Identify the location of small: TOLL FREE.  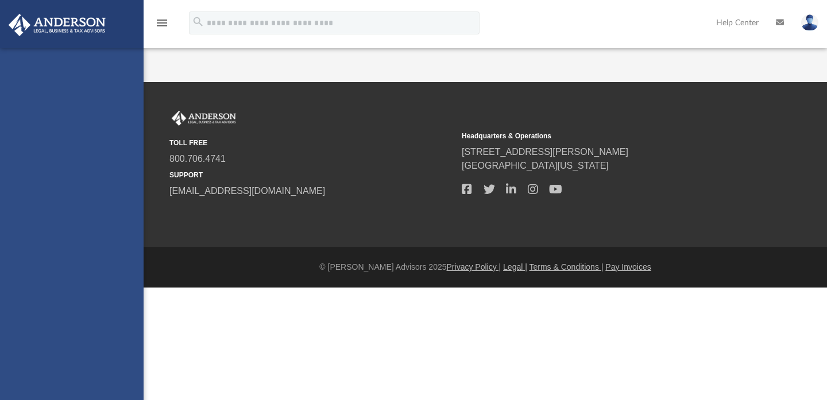
(311, 143).